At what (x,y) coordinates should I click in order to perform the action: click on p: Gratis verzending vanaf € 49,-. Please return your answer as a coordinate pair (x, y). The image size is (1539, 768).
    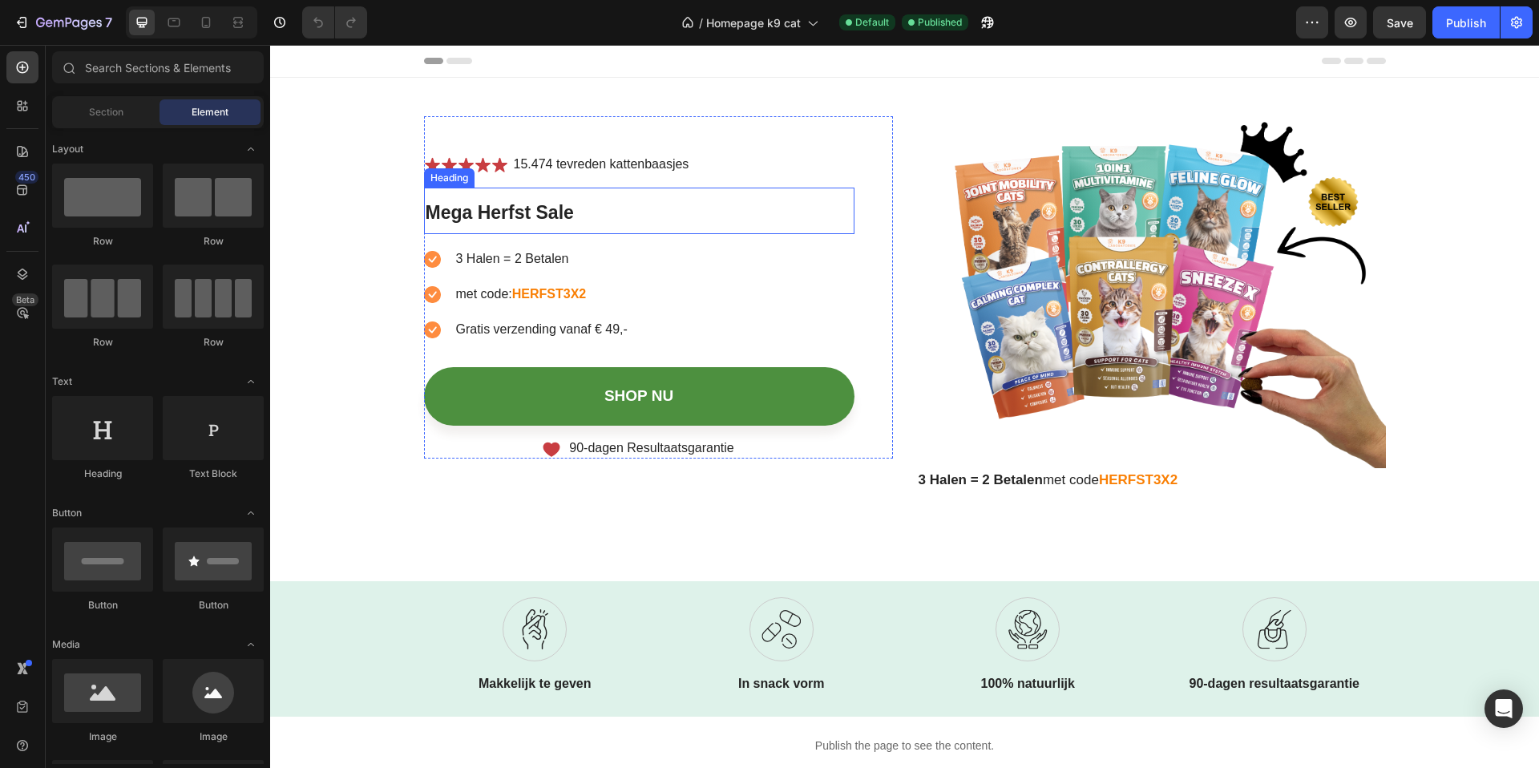
    Looking at the image, I should click on (272, 285).